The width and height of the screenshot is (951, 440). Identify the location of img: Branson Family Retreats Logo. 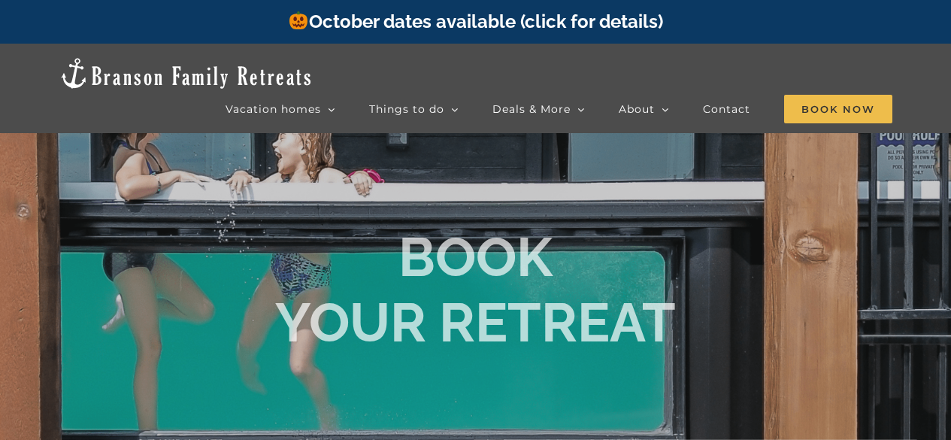
(186, 73).